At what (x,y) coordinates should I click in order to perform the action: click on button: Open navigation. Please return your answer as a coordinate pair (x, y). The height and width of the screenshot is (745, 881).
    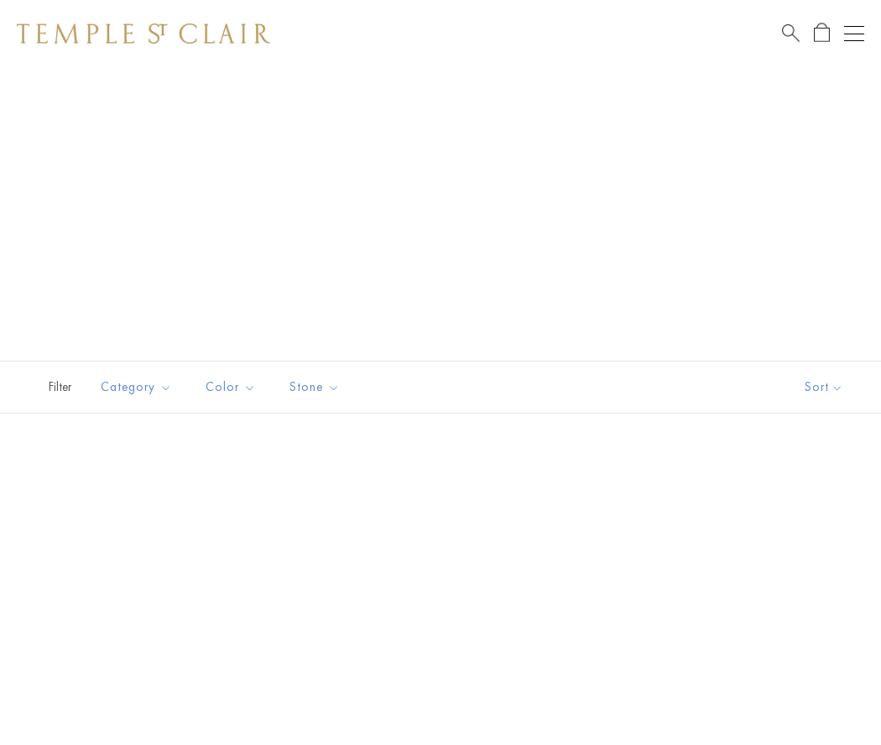
    Looking at the image, I should click on (855, 34).